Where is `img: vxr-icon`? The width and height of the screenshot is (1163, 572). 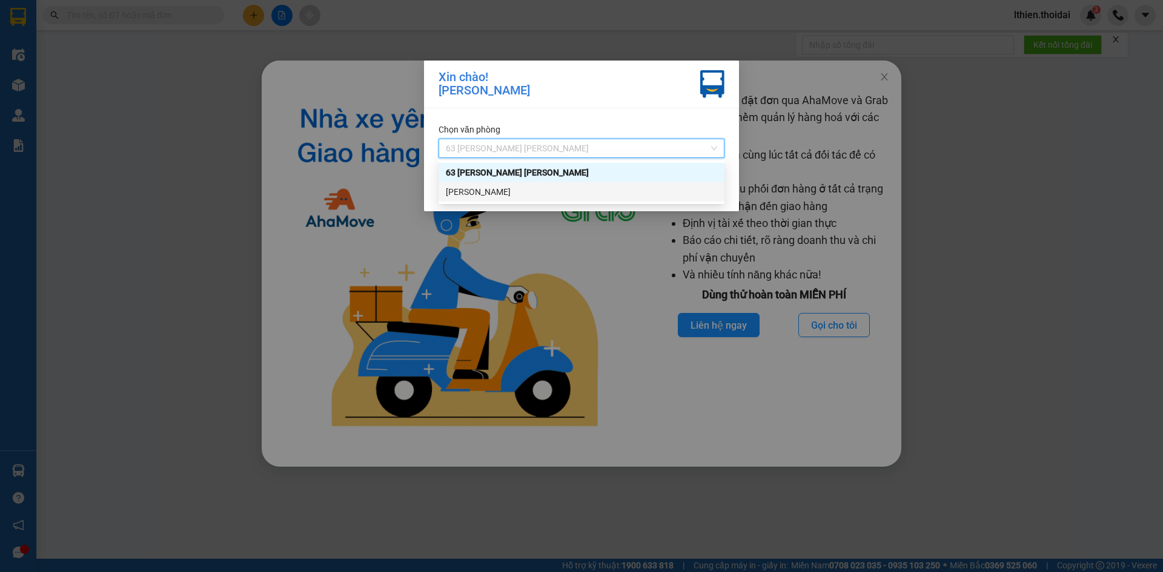
img: vxr-icon is located at coordinates (712, 84).